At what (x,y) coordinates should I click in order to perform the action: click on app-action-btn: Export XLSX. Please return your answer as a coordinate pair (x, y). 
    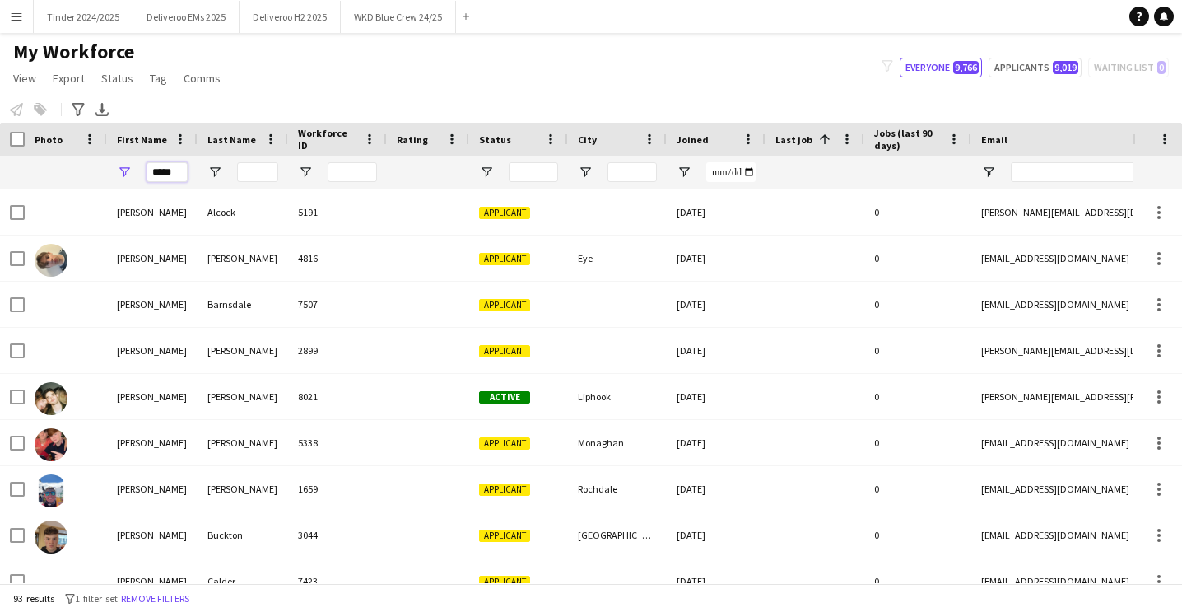
    Looking at the image, I should click on (102, 109).